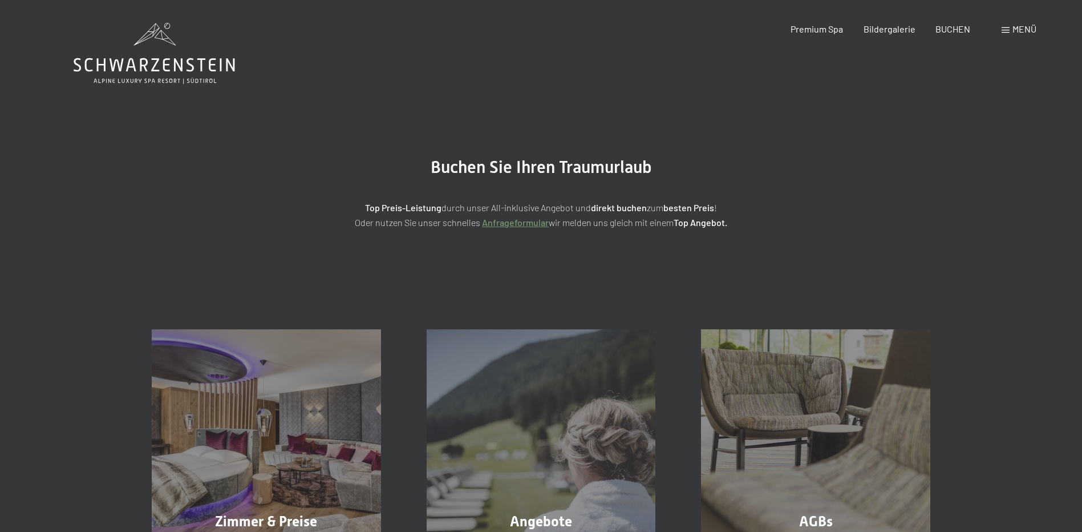  What do you see at coordinates (817, 29) in the screenshot?
I see `span: Premium Spa` at bounding box center [817, 29].